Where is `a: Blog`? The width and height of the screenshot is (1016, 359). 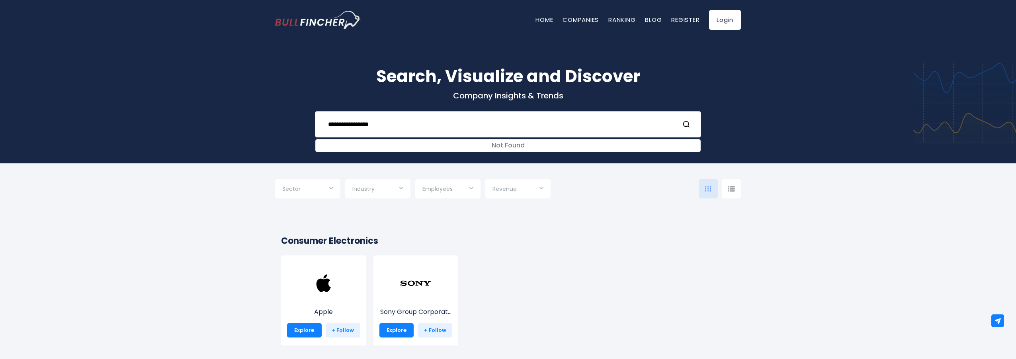 a: Blog is located at coordinates (654, 20).